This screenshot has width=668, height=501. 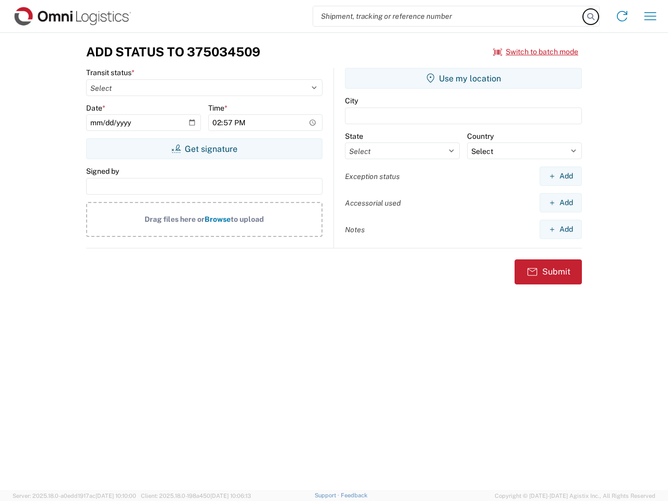 What do you see at coordinates (448, 16) in the screenshot?
I see `input: Shipment, tracking or reference number` at bounding box center [448, 16].